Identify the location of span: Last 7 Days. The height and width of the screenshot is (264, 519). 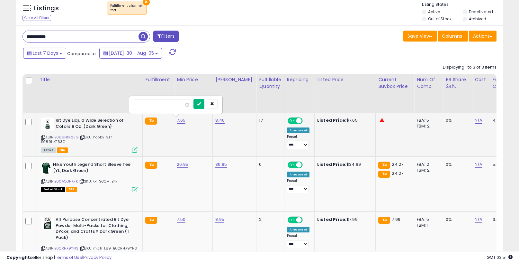
(45, 53).